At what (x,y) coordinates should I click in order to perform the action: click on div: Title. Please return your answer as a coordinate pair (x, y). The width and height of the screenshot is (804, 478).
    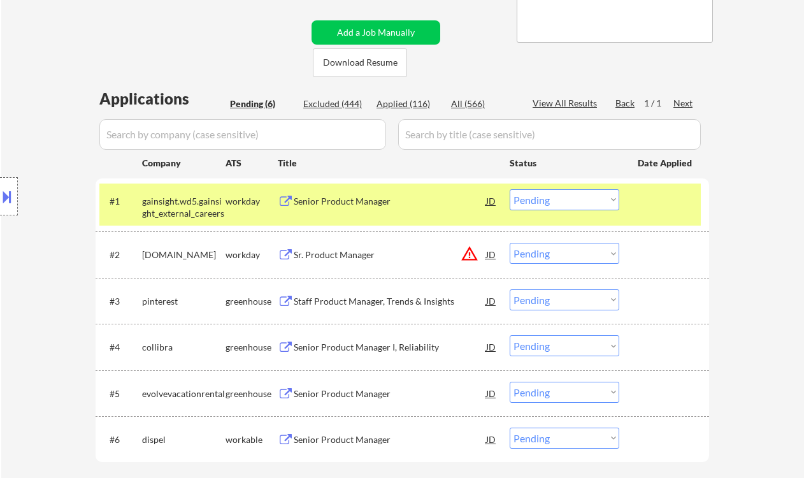
    Looking at the image, I should click on (387, 163).